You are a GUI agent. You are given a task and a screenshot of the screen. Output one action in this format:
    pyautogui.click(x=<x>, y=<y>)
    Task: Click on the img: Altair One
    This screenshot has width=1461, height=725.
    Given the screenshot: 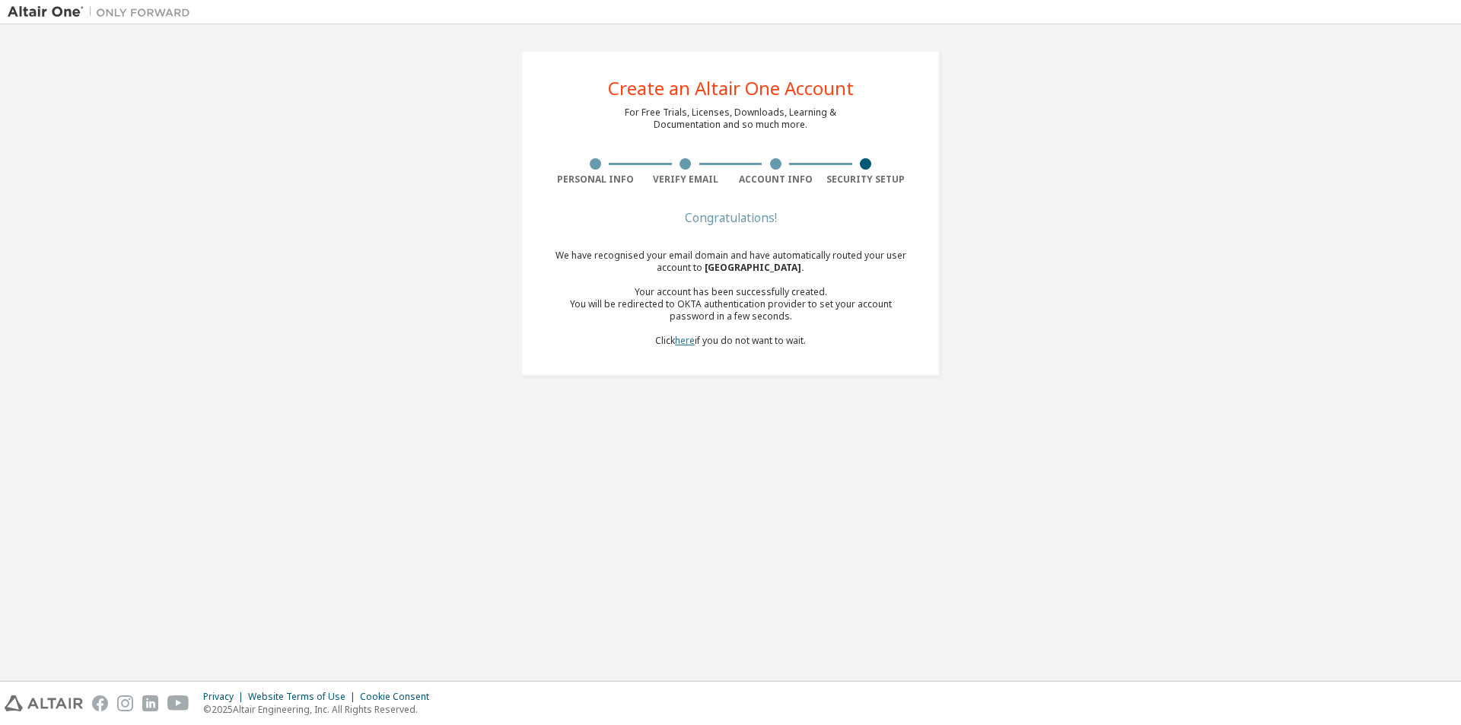 What is the action you would take?
    pyautogui.click(x=103, y=12)
    